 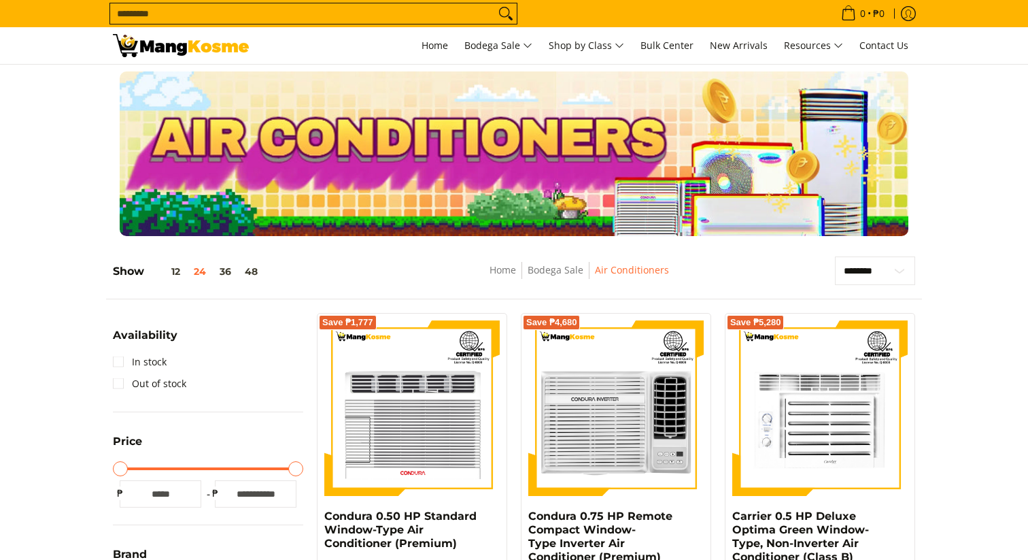 What do you see at coordinates (150, 384) in the screenshot?
I see `a: Out of stock` at bounding box center [150, 384].